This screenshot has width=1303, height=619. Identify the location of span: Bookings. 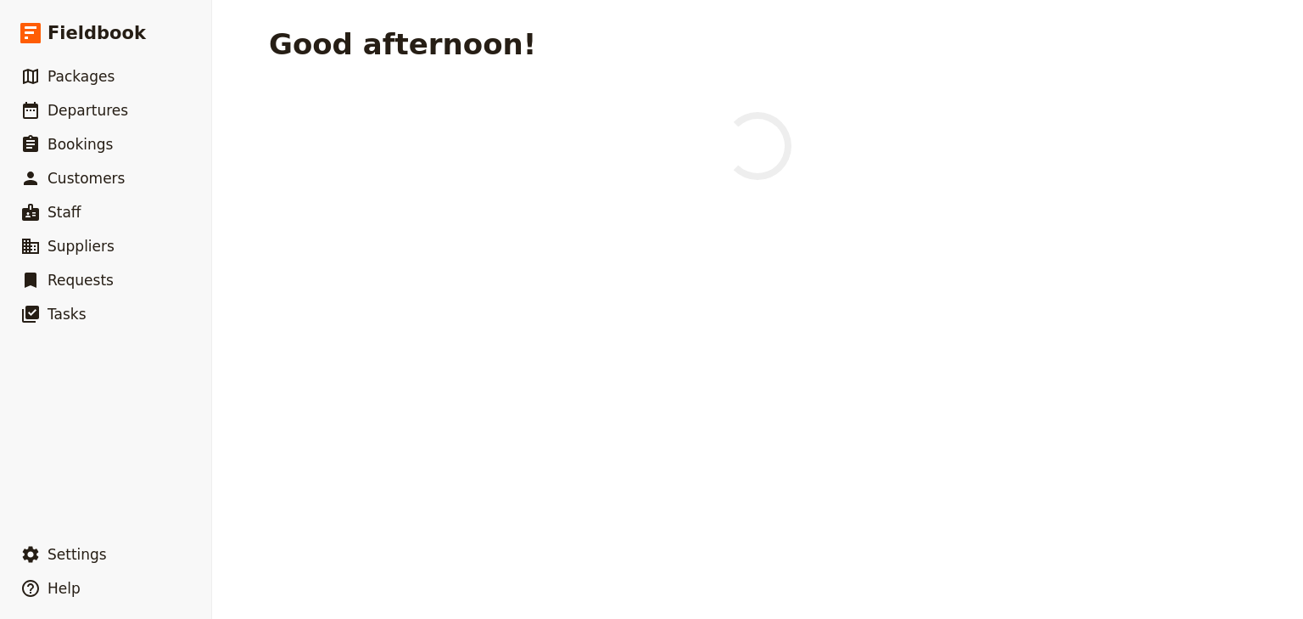
(80, 144).